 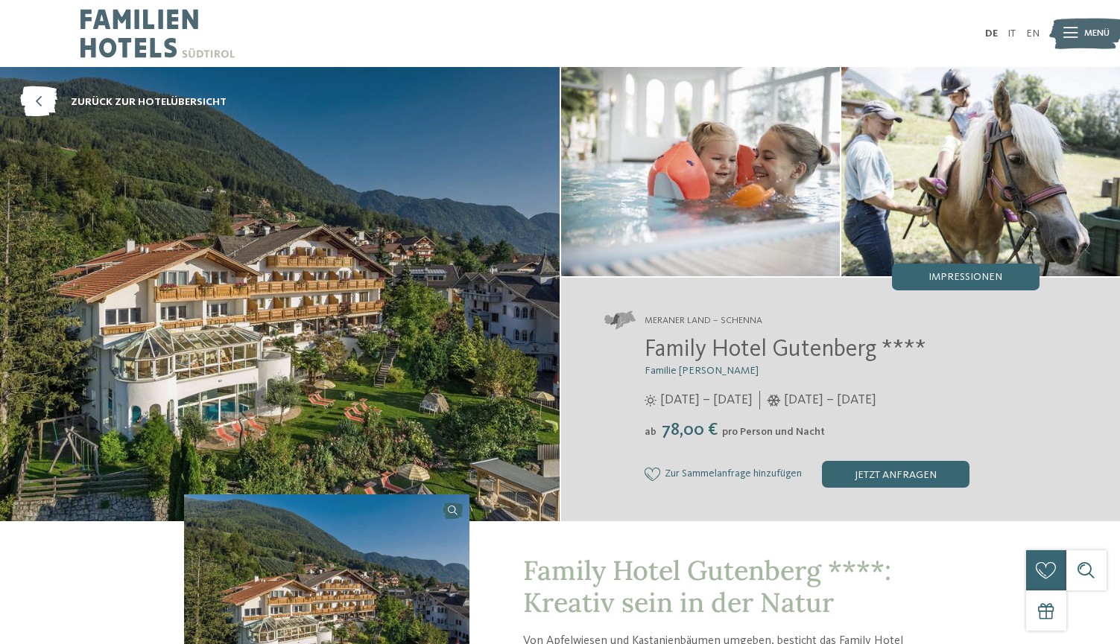 What do you see at coordinates (991, 34) in the screenshot?
I see `a: DE` at bounding box center [991, 34].